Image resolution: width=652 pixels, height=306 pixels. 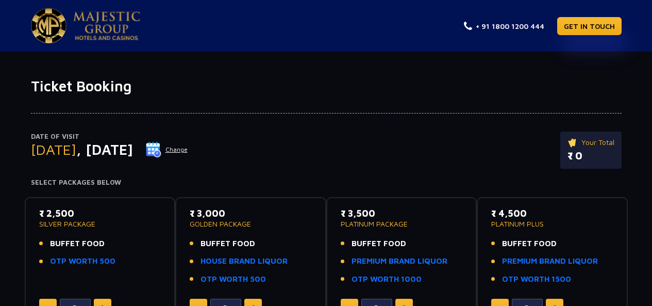 What do you see at coordinates (387, 279) in the screenshot?
I see `a: OTP WORTH 1000` at bounding box center [387, 279].